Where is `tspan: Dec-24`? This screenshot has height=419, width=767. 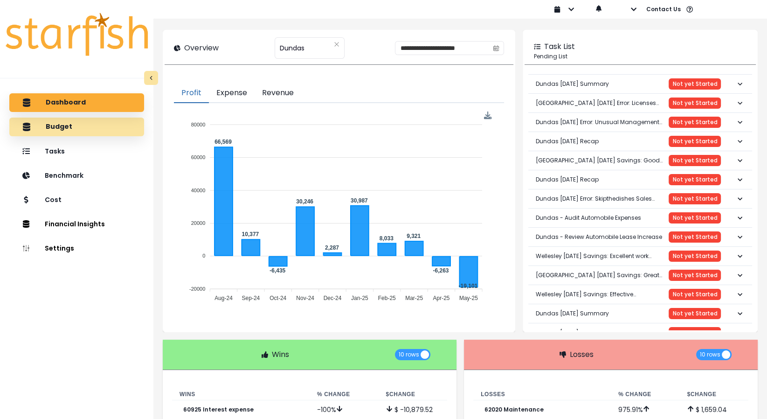 tspan: Dec-24 is located at coordinates (332, 298).